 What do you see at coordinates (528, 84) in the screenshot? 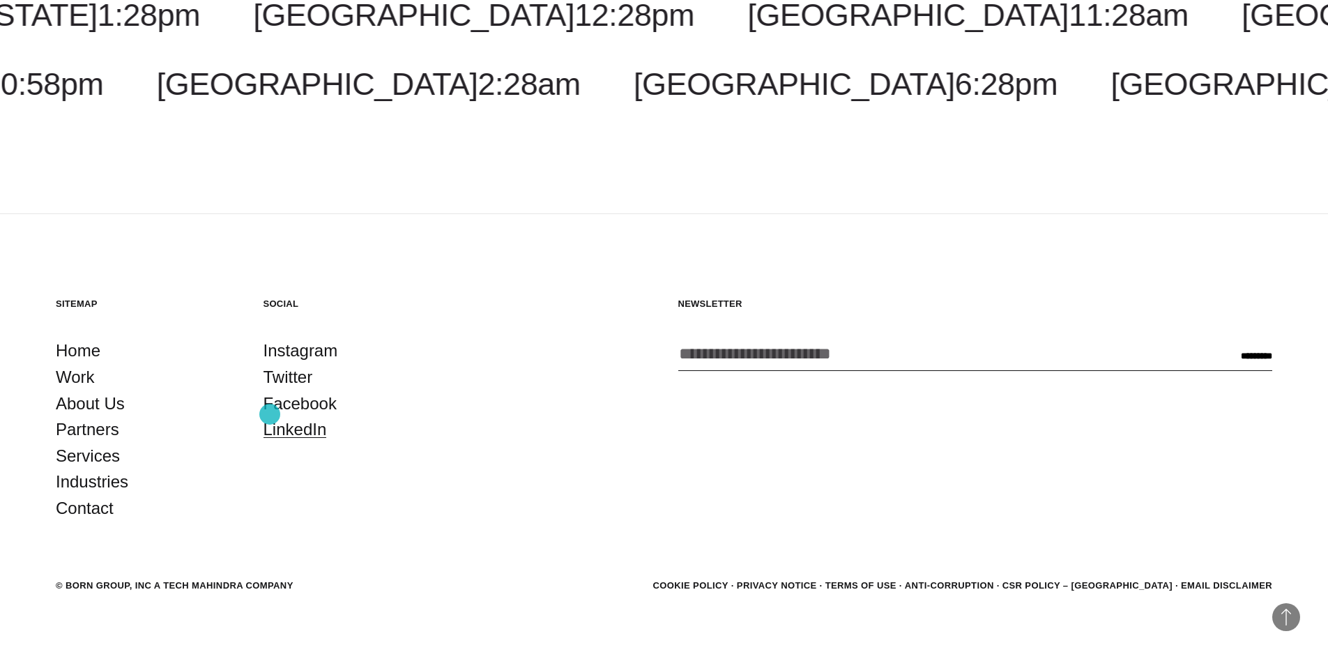
I see `span: 2:28am` at bounding box center [528, 84].